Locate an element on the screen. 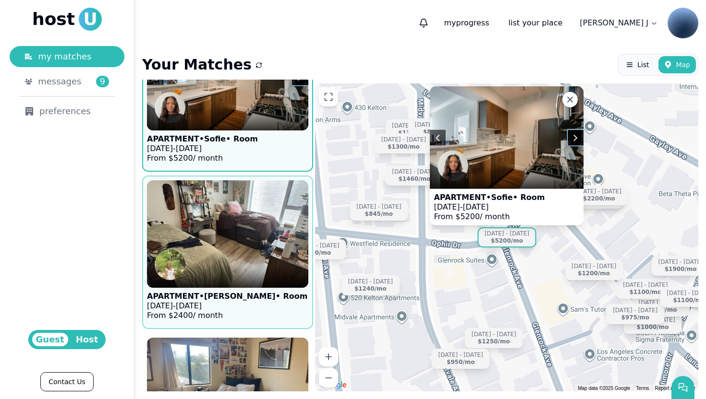 This screenshot has height=399, width=706. span: my matches is located at coordinates (64, 57).